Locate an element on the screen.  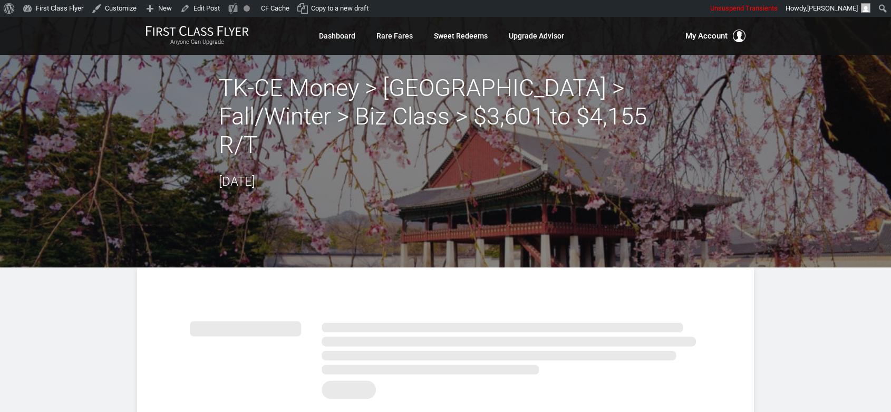
span: Unsuspend Transients is located at coordinates (744, 8).